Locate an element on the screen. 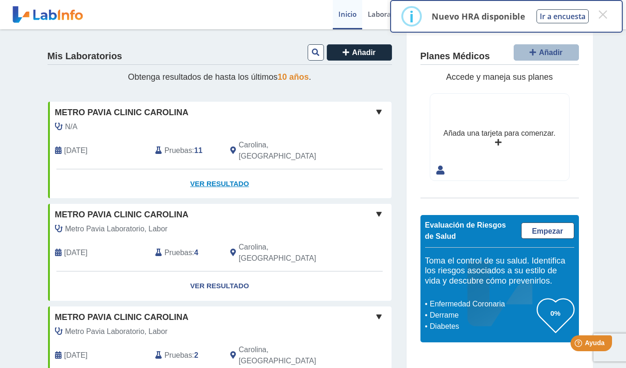 This screenshot has width=626, height=368. li: Derrame is located at coordinates (482, 315).